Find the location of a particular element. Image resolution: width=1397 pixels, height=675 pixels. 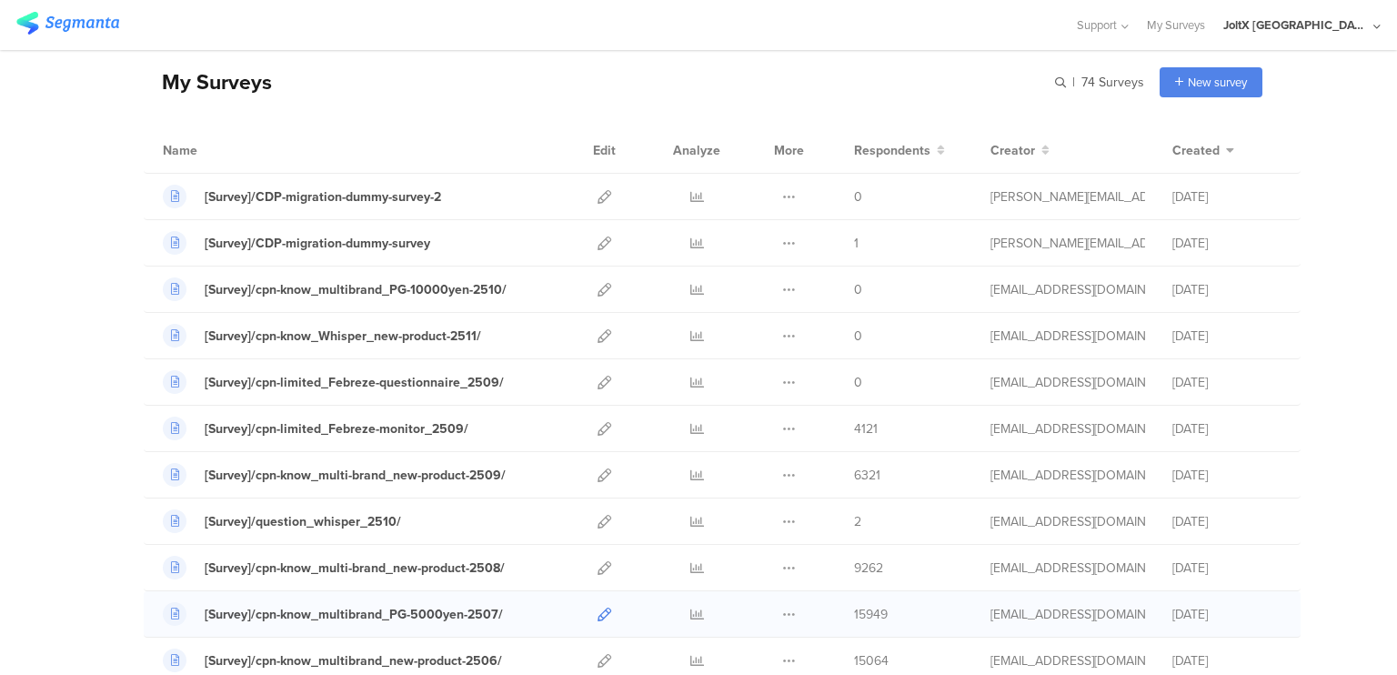

img: segmanta logo is located at coordinates (67, 23).